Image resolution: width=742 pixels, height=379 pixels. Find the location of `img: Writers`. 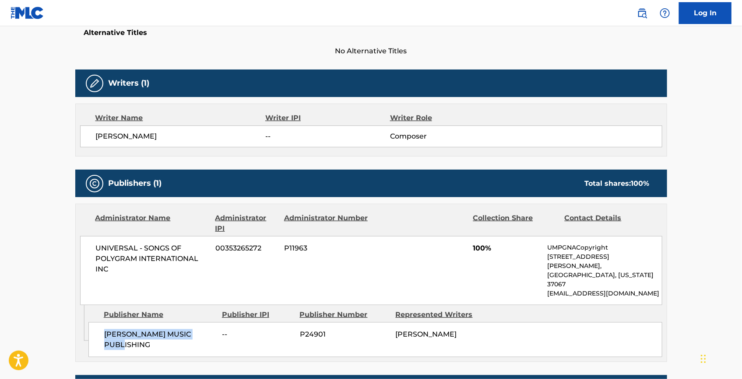

img: Writers is located at coordinates (95, 84).